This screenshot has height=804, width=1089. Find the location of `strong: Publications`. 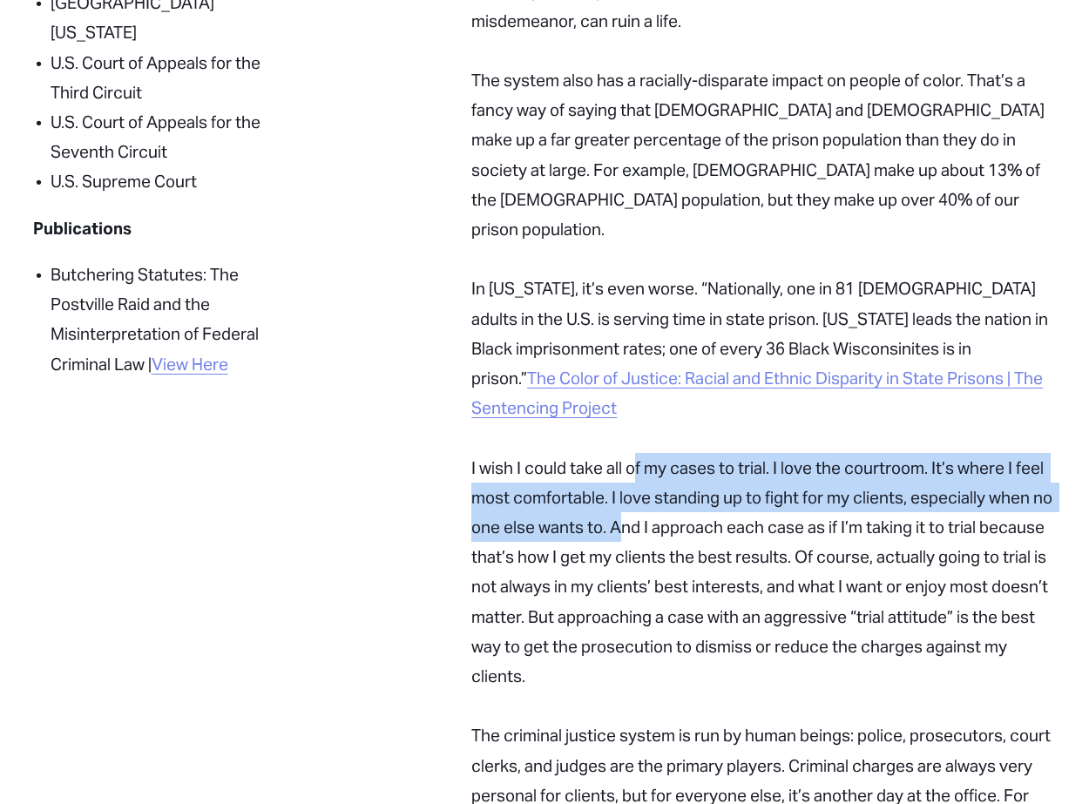

strong: Publications is located at coordinates (82, 228).